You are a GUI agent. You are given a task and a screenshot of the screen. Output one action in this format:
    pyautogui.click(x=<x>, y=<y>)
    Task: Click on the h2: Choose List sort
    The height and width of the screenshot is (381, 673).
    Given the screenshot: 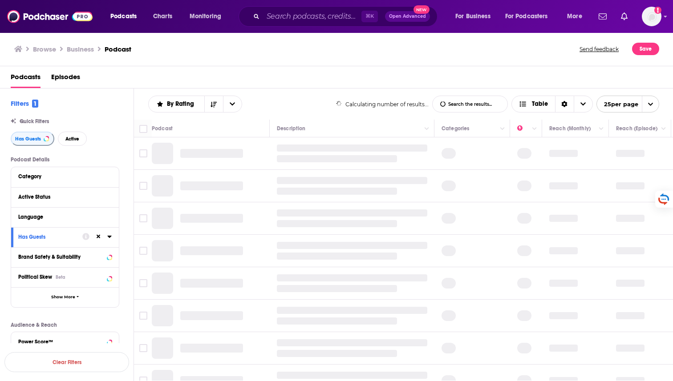 What is the action you would take?
    pyautogui.click(x=195, y=104)
    